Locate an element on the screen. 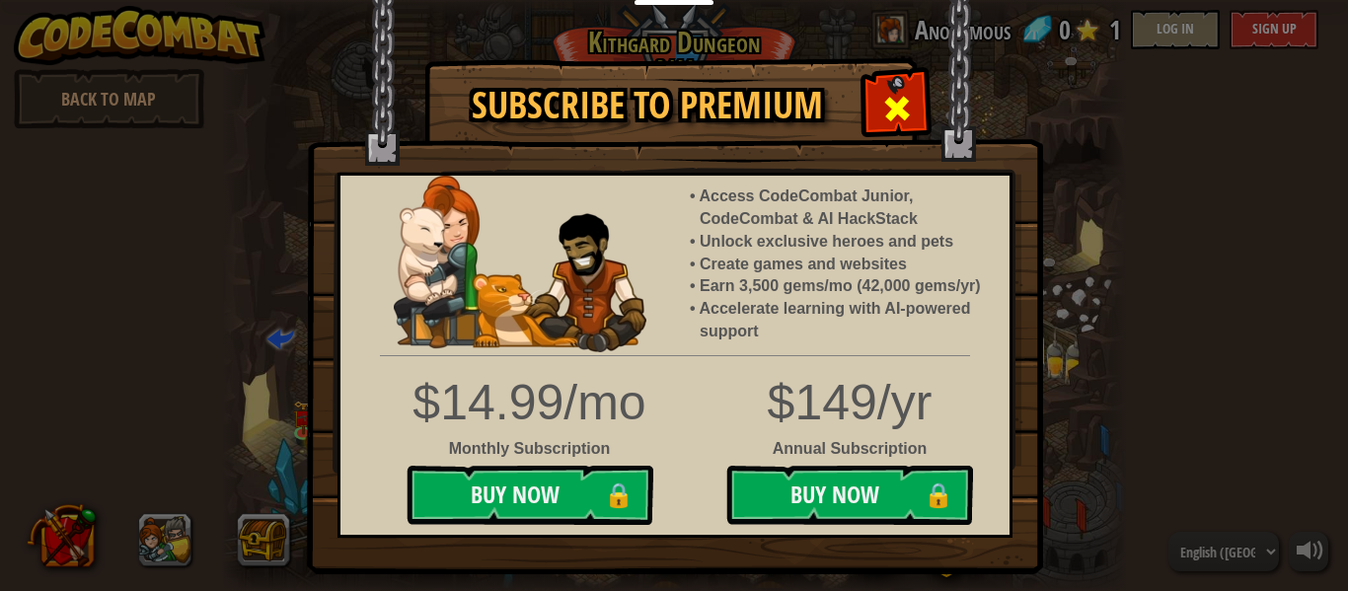  li: Access CodeCombat Junior, CodeCombat & AI HackStack is located at coordinates (845, 208).